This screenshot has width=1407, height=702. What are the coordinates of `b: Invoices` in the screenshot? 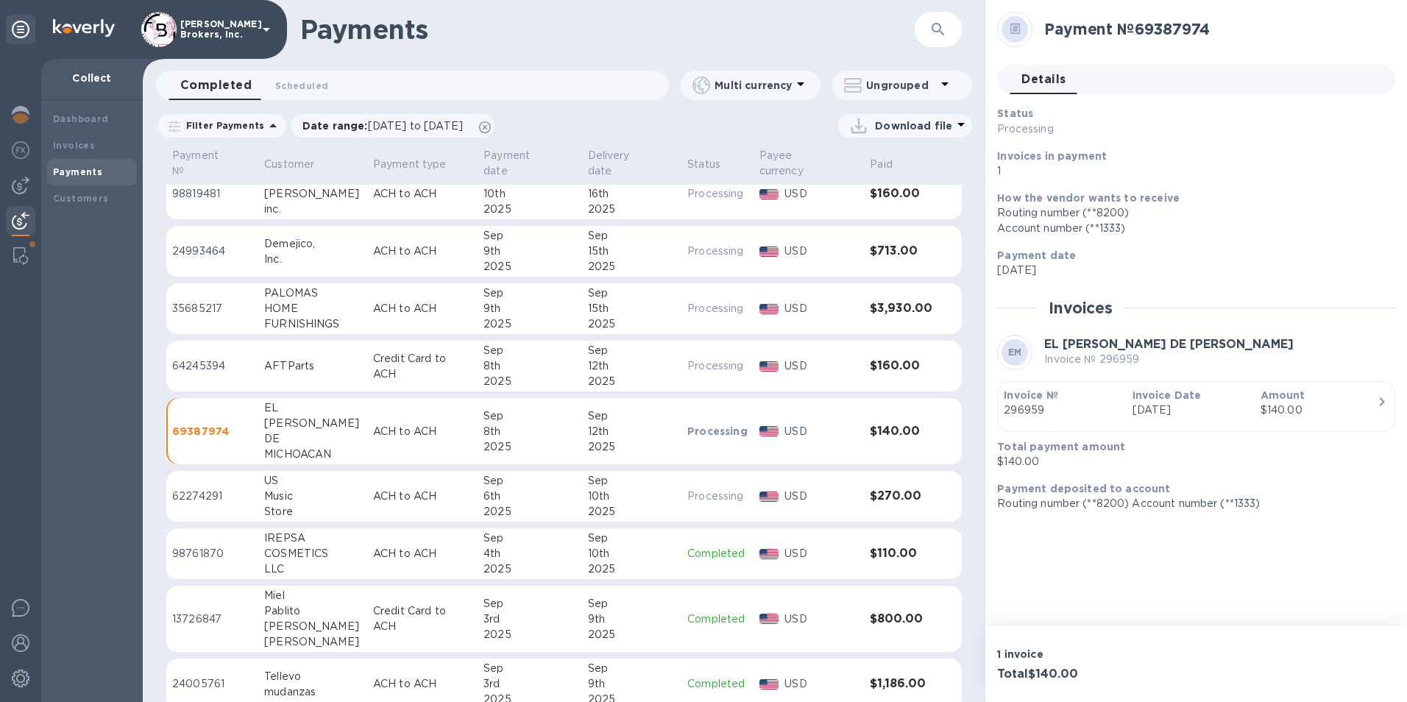 It's located at (74, 145).